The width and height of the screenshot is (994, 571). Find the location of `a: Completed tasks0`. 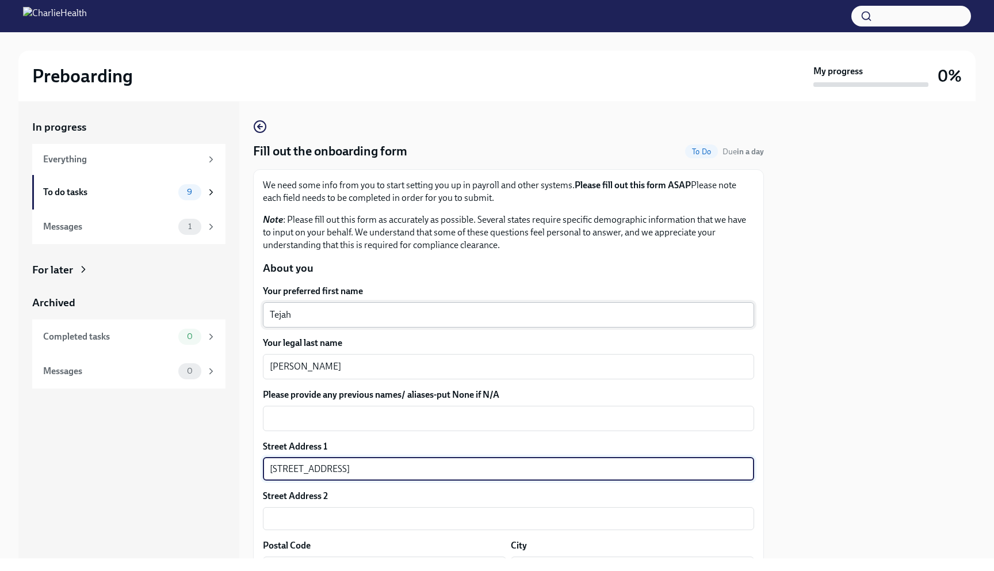

a: Completed tasks0 is located at coordinates (129, 337).